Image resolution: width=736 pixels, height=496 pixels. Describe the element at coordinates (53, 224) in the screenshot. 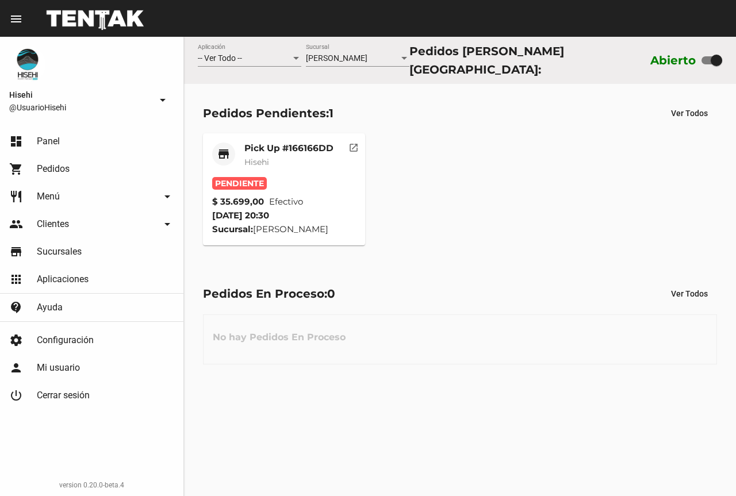

I see `span: Clientes` at that location.